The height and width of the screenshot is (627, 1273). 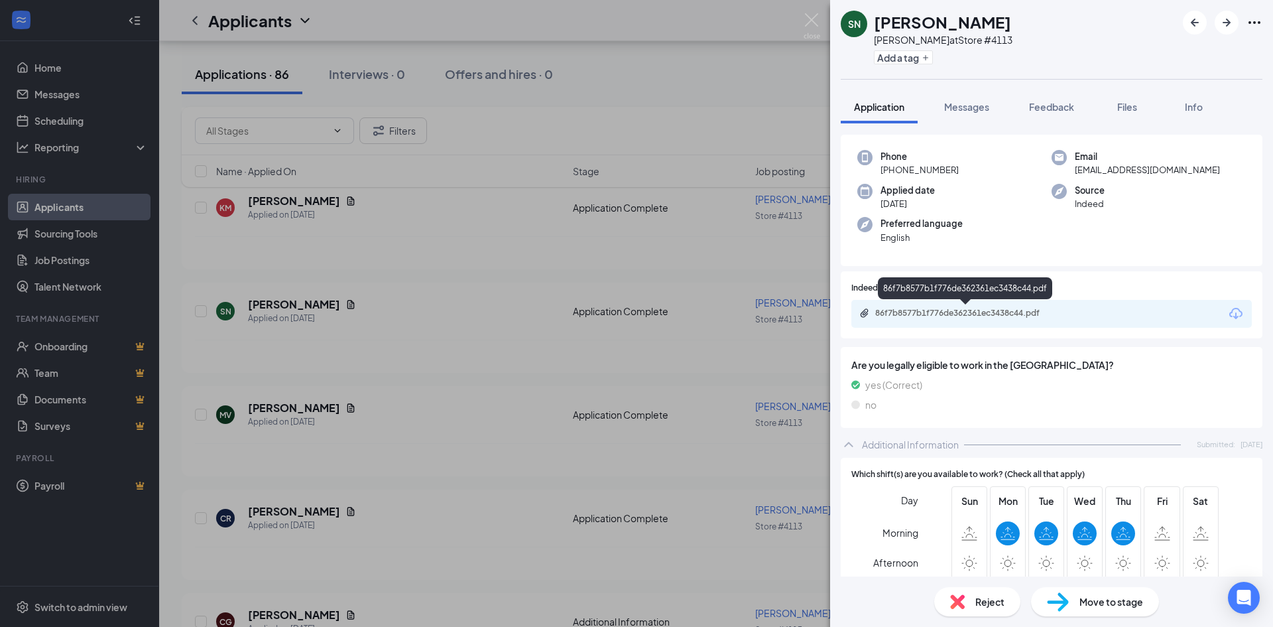 I want to click on span: Indeed, so click(x=1090, y=204).